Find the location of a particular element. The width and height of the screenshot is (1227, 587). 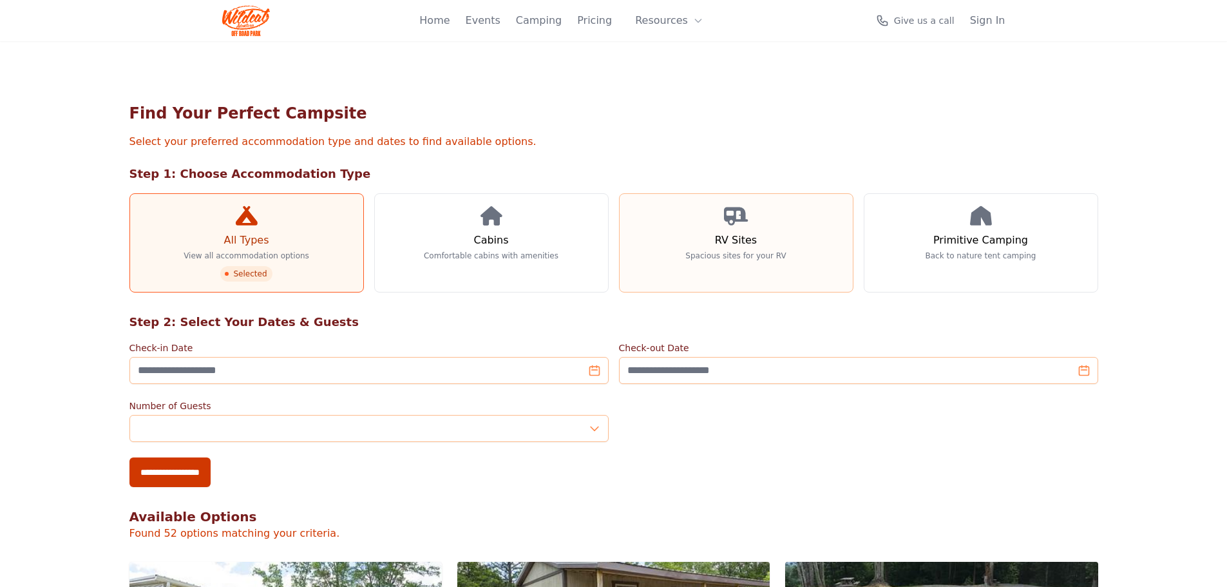

img: Wildcat Logo is located at coordinates (246, 21).